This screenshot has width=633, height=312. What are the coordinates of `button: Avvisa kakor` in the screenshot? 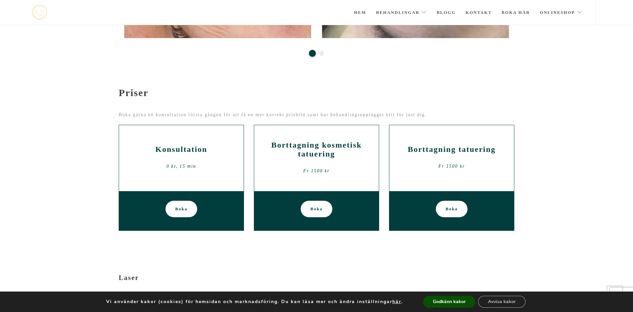 It's located at (502, 301).